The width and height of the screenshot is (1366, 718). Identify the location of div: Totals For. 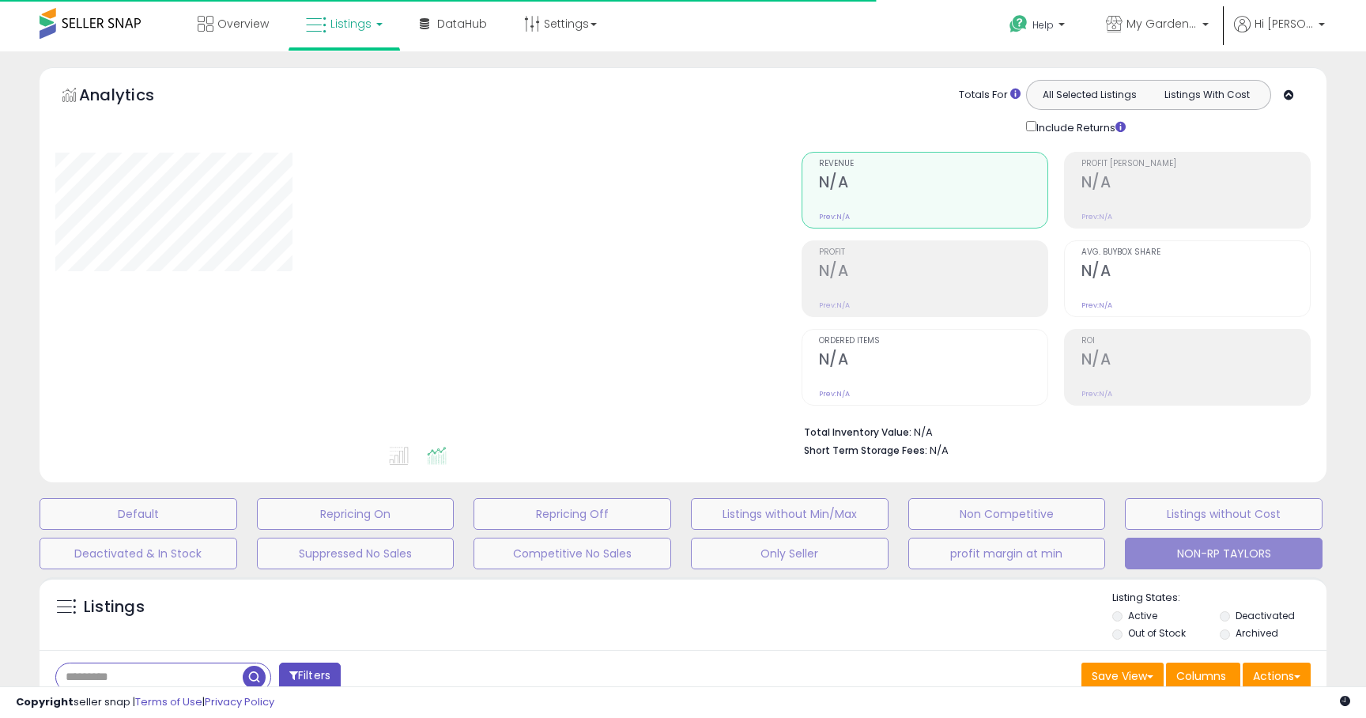
(990, 95).